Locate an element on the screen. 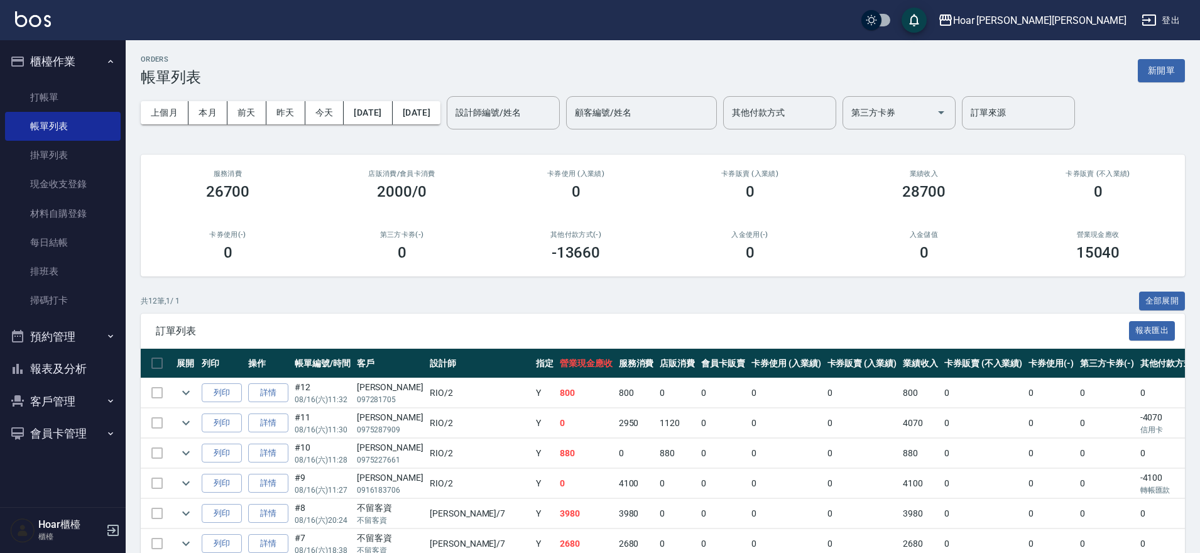  th: 卡券販賣 (入業績) is located at coordinates (862, 363).